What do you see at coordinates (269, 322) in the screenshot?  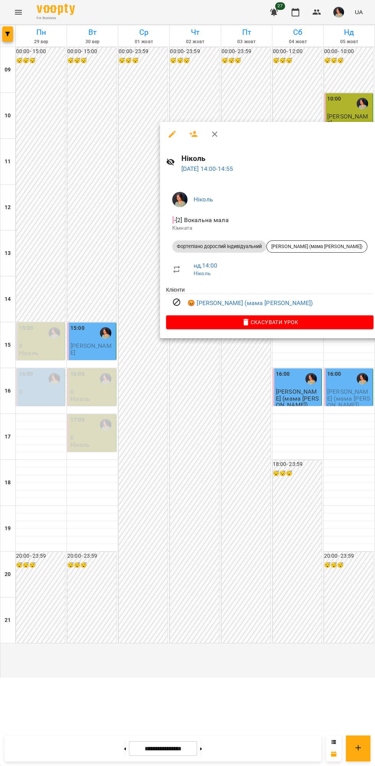 I see `span: Скасувати Урок` at bounding box center [269, 322].